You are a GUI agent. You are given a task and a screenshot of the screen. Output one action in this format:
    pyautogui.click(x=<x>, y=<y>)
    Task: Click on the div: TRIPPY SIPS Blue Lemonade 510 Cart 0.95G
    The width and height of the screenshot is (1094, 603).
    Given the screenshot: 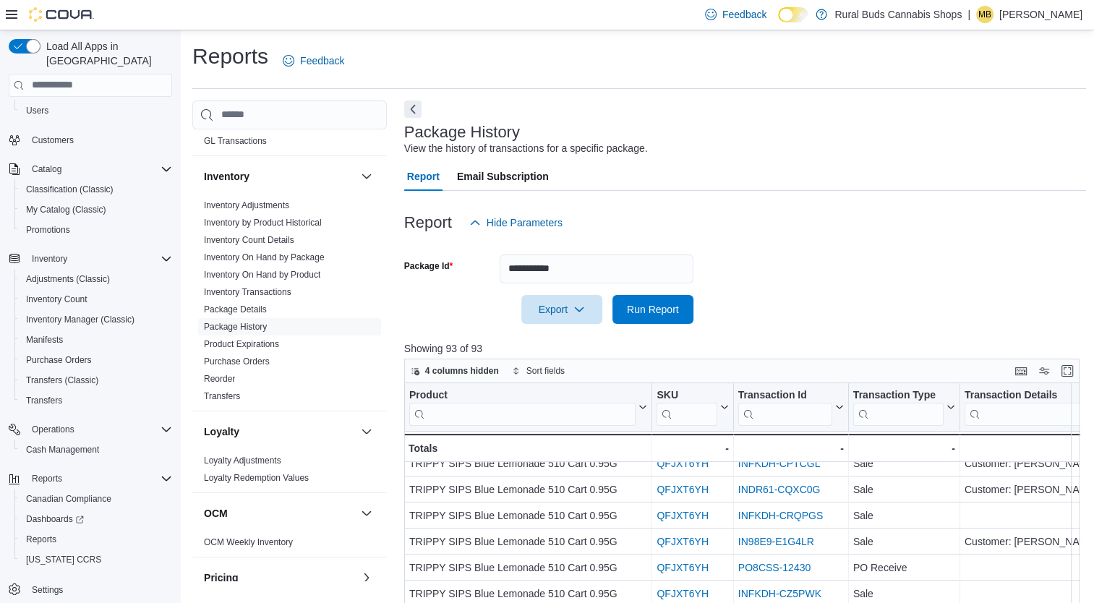 What is the action you would take?
    pyautogui.click(x=528, y=594)
    